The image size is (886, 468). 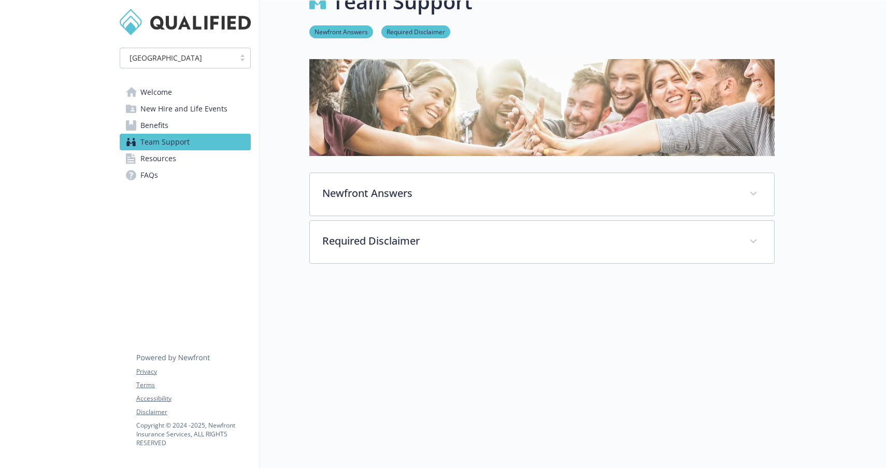 What do you see at coordinates (542, 107) in the screenshot?
I see `img: team support page banner` at bounding box center [542, 107].